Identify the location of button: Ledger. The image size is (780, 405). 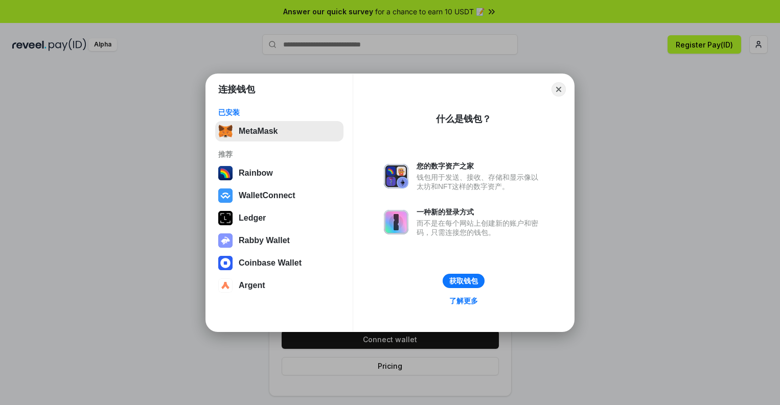
(279, 218).